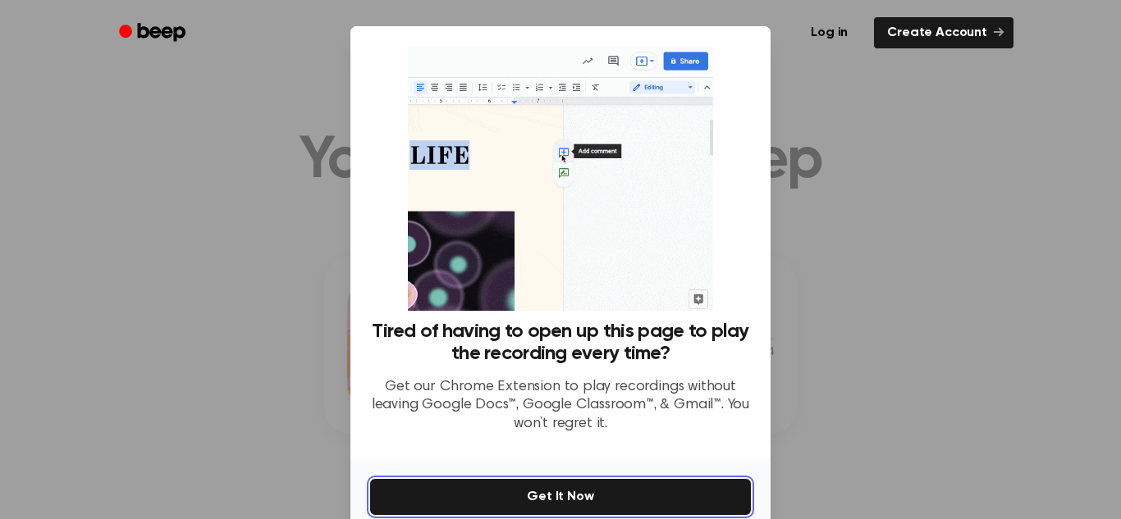 Image resolution: width=1121 pixels, height=519 pixels. Describe the element at coordinates (943, 33) in the screenshot. I see `a: Create Account` at that location.